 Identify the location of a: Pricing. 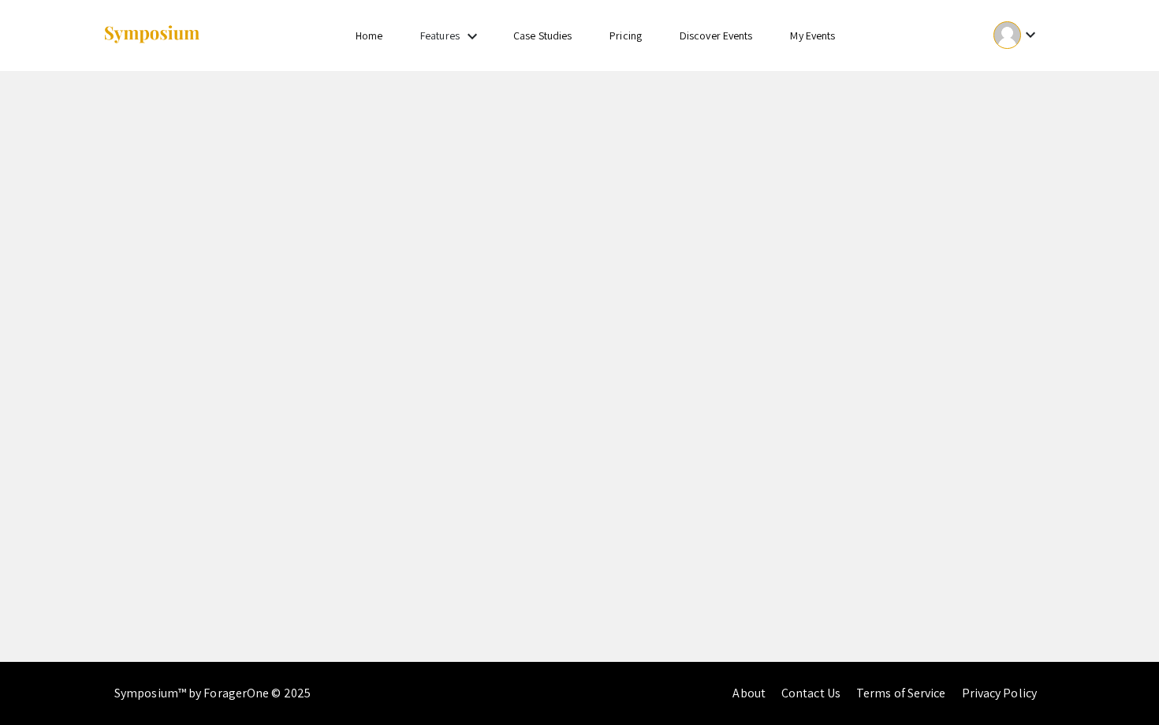
(625, 35).